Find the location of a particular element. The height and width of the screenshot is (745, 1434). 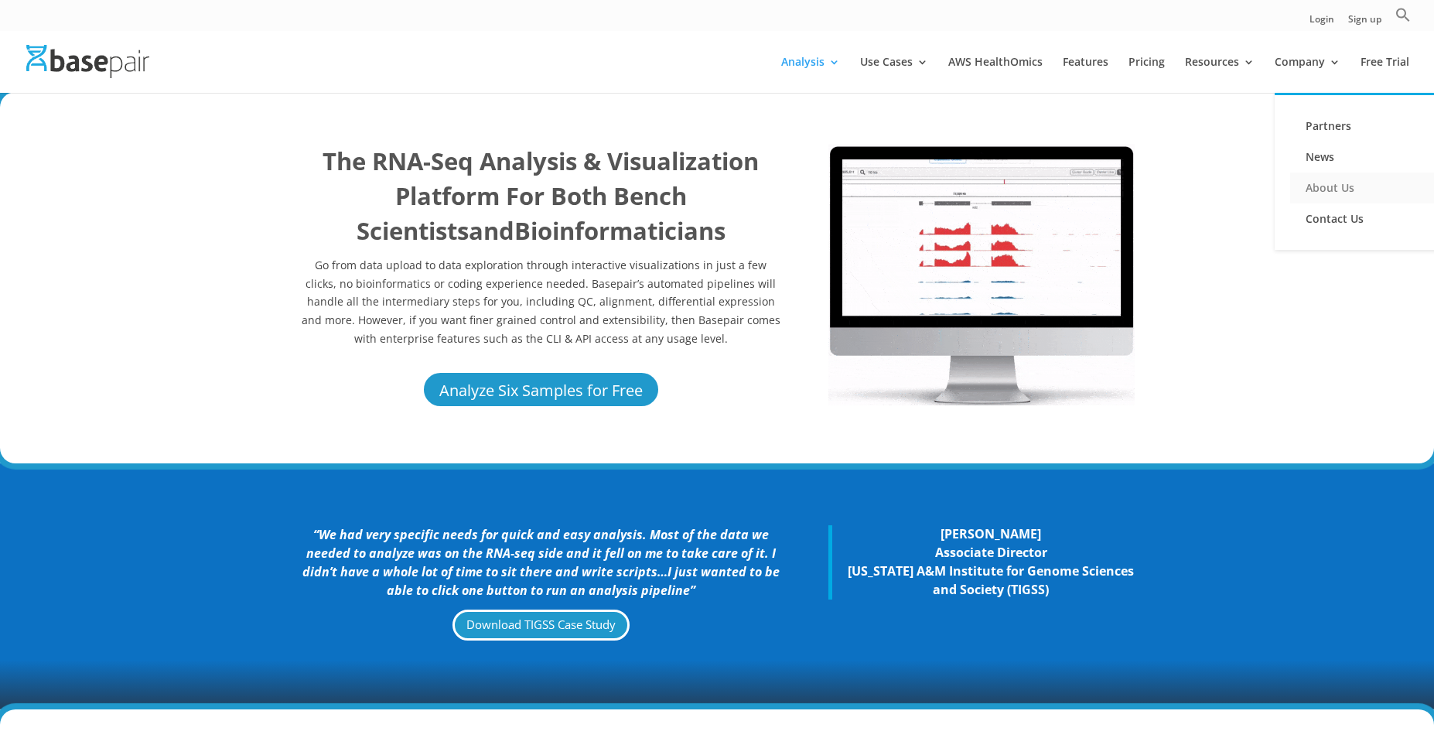

b: and is located at coordinates (491, 230).